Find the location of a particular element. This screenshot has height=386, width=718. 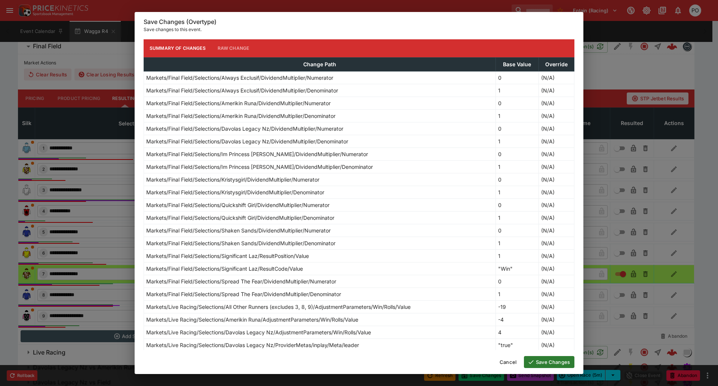

p: Markets/Final Field/Selections/Always Exclusif/DividendMultiplier/Numerator is located at coordinates (240, 77).